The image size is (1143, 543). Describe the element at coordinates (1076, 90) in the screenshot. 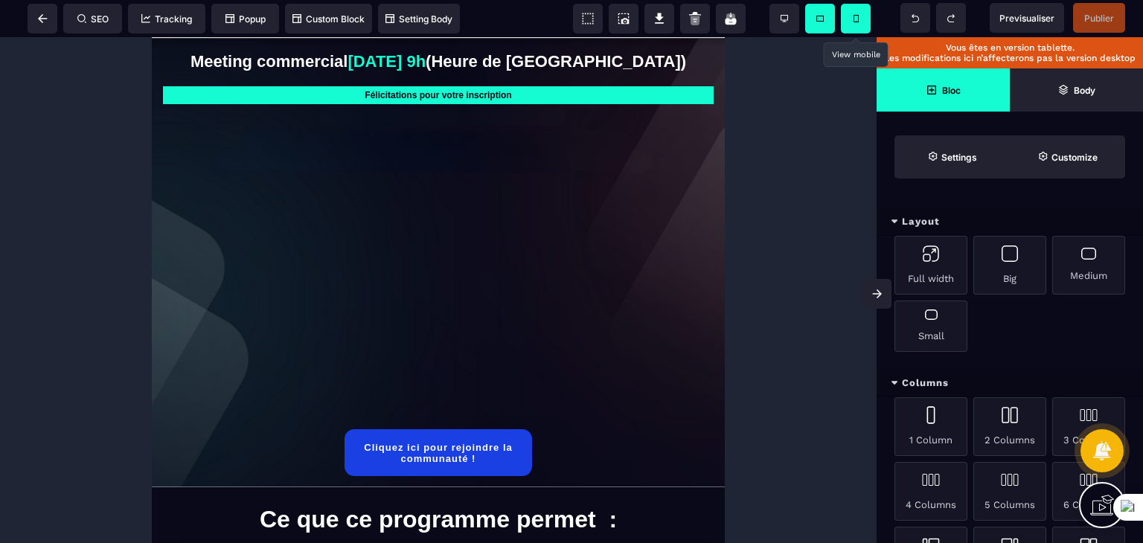

I see `span: Open Layer Manager` at that location.